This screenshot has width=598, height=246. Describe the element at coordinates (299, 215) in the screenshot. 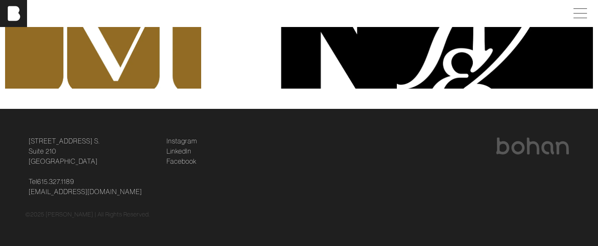

I see `div: © 2025` at that location.